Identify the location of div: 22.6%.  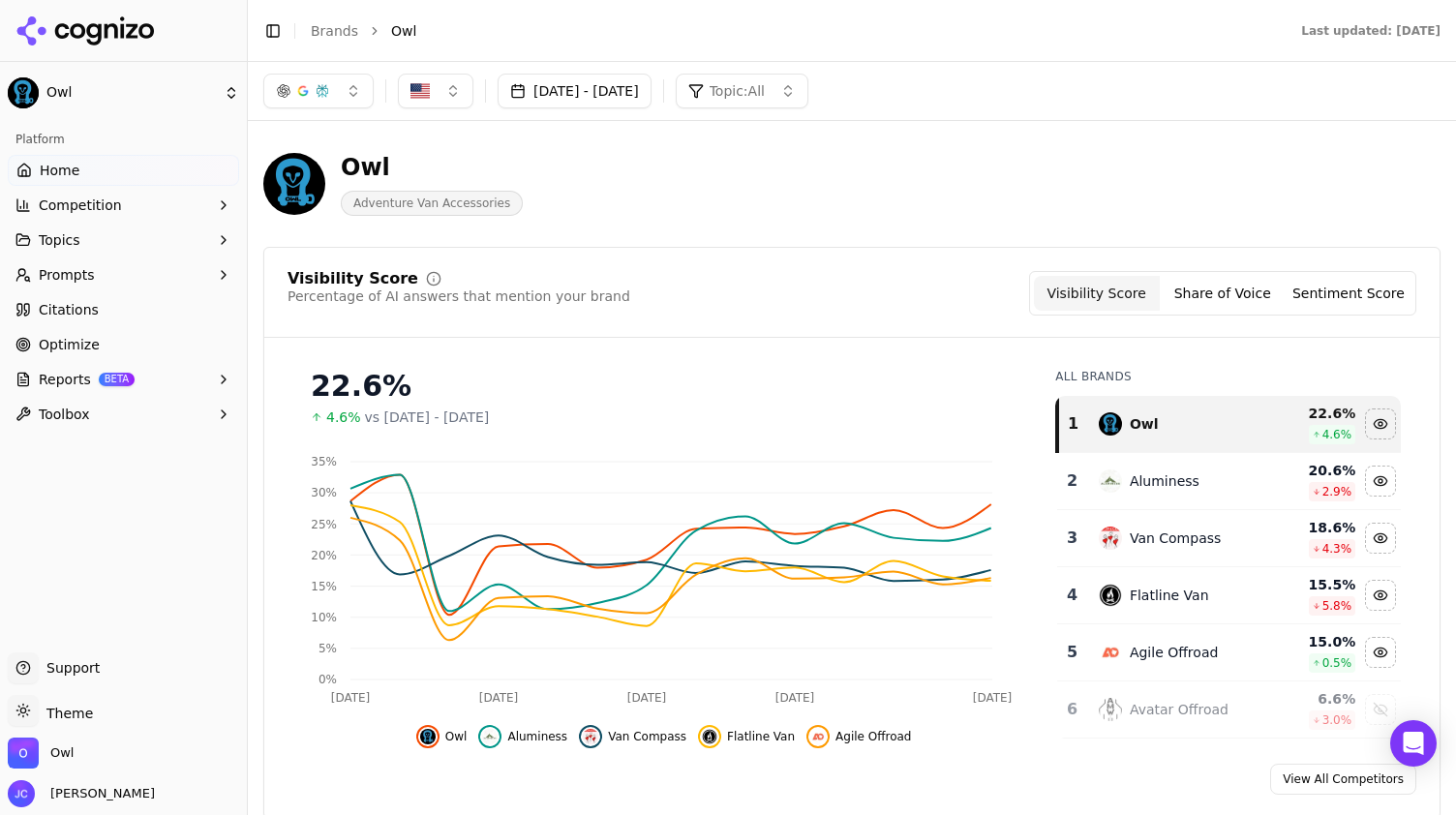
(663, 386).